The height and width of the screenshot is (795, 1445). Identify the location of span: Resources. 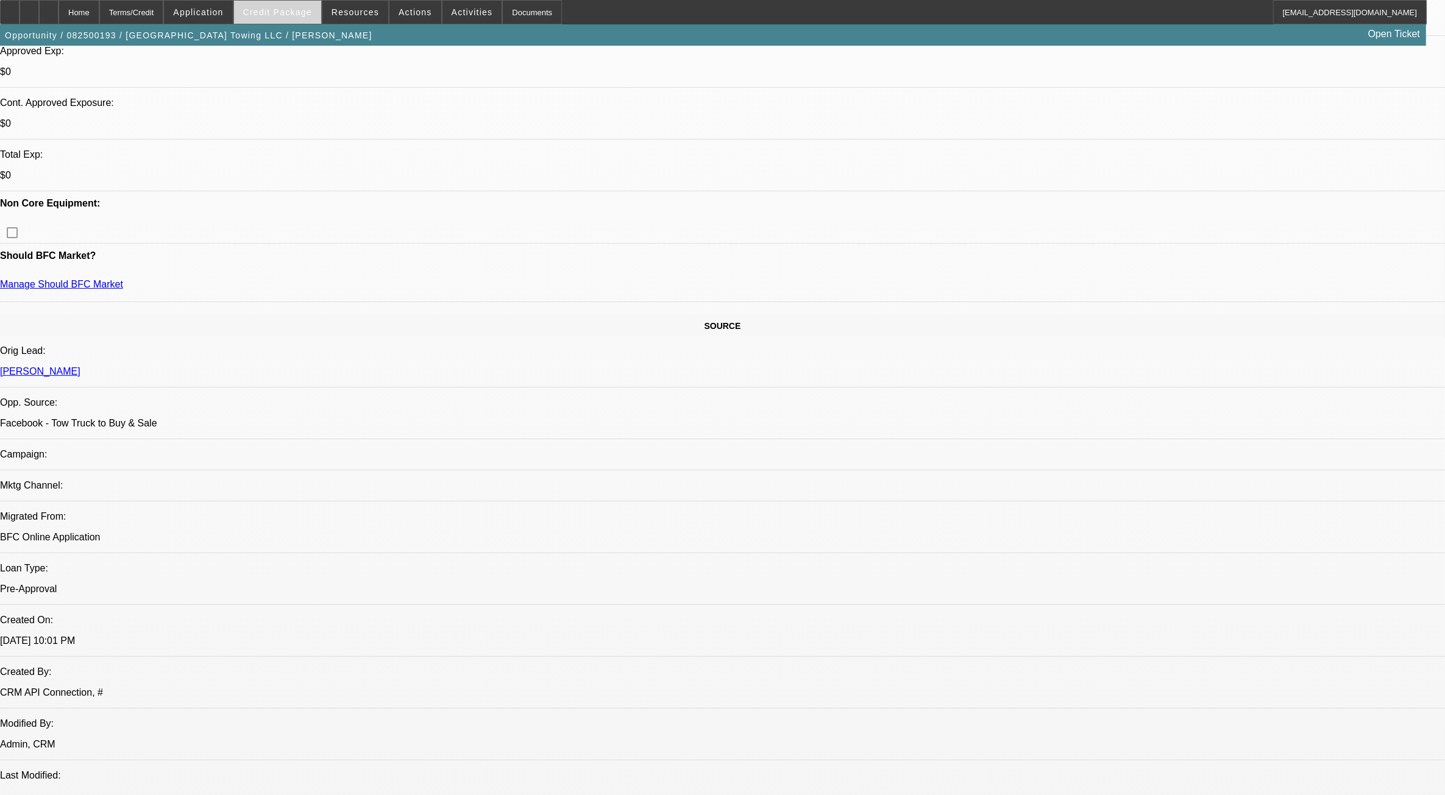
(355, 12).